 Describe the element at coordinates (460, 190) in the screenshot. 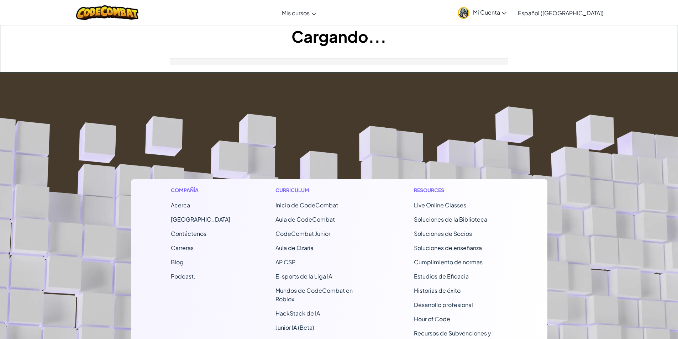

I see `h1: Resources` at that location.